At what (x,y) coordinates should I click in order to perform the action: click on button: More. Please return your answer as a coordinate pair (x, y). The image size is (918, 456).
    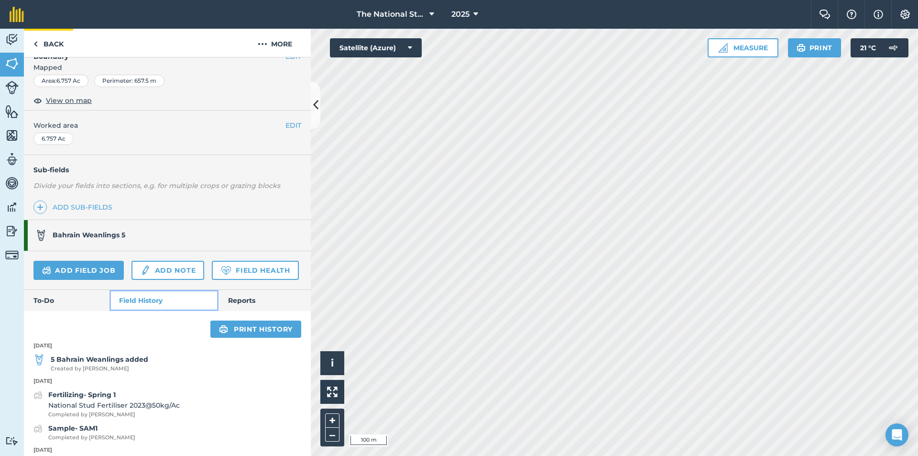
    Looking at the image, I should click on (275, 43).